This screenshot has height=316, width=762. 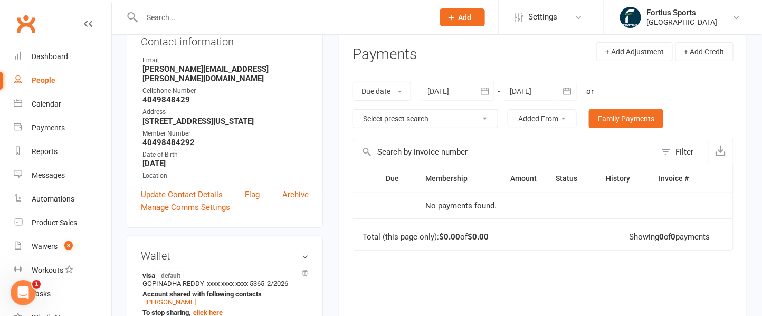 I want to click on div: Total (this page only): of, so click(x=425, y=237).